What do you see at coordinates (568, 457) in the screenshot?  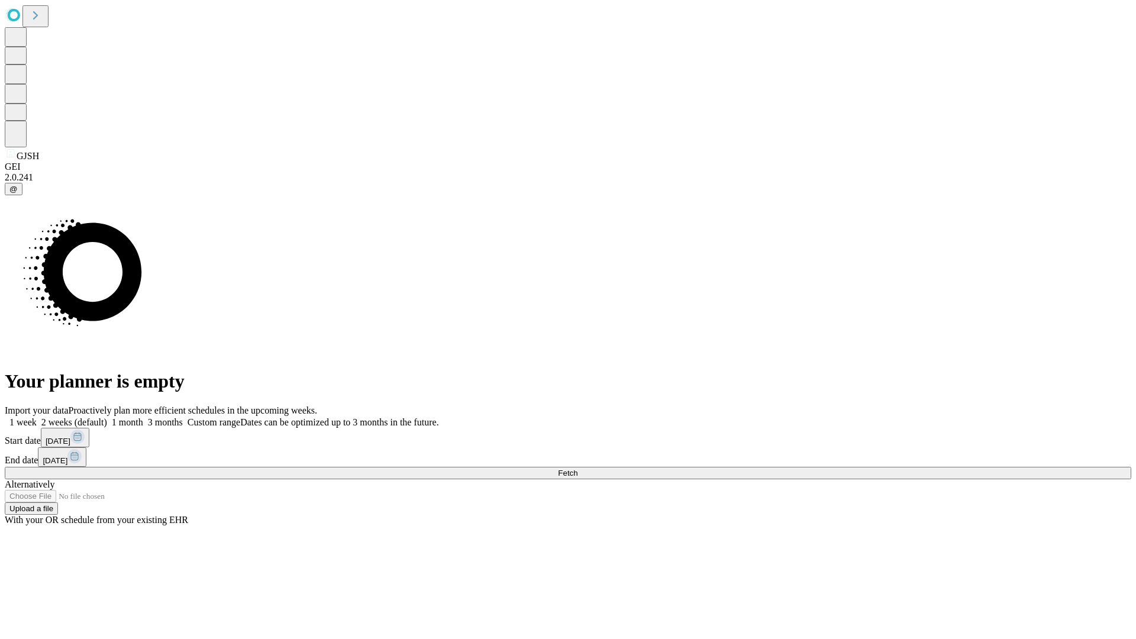 I see `div: End date` at bounding box center [568, 457].